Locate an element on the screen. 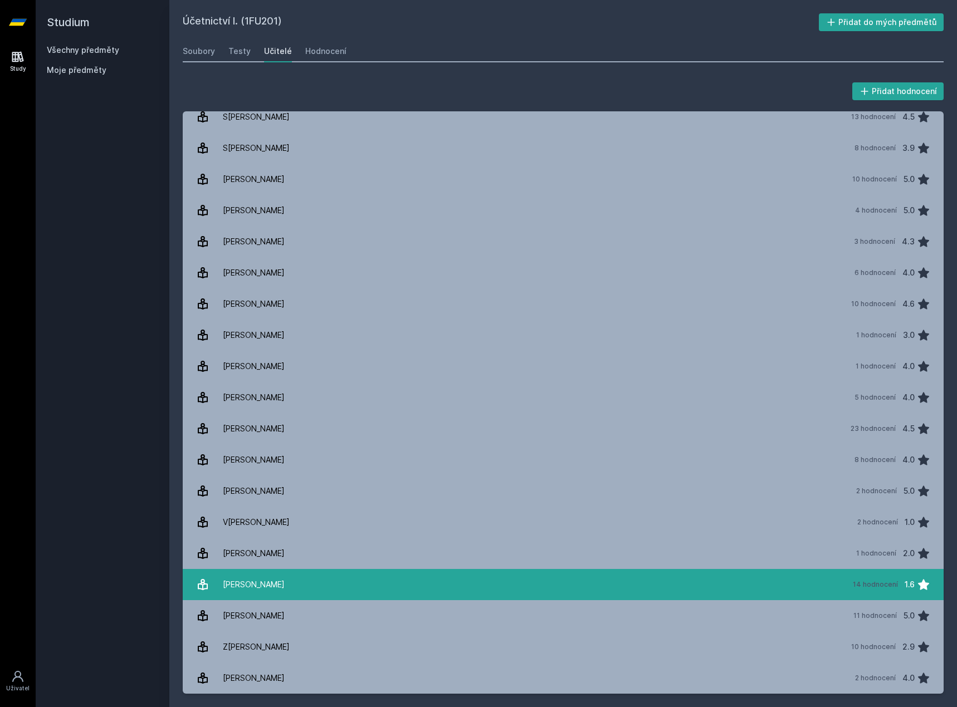  div: Hodnocení is located at coordinates (326, 51).